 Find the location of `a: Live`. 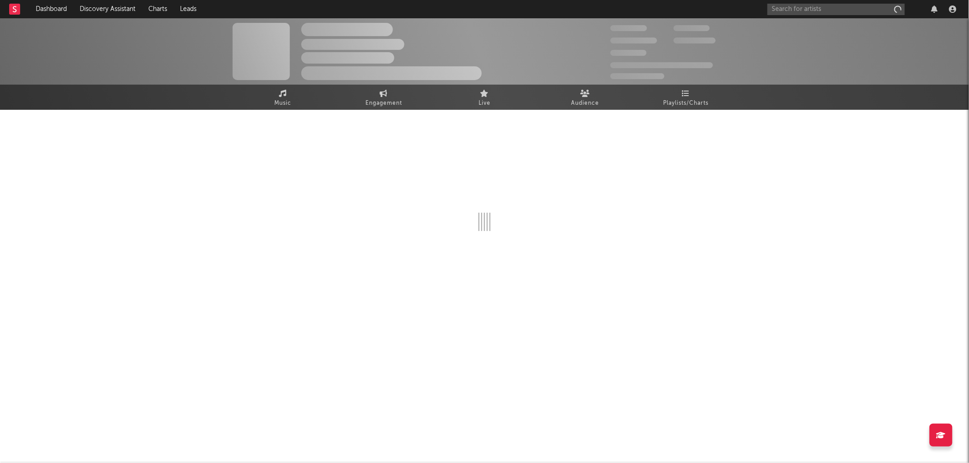

a: Live is located at coordinates (484, 97).